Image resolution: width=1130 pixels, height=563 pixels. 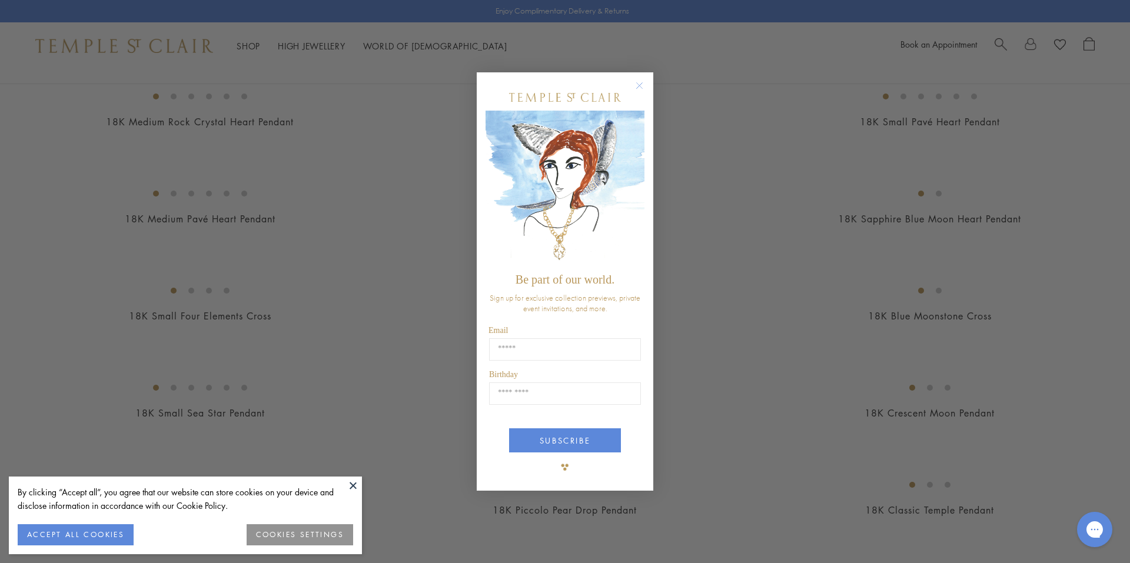 What do you see at coordinates (185, 499) in the screenshot?
I see `div: By clicking “Accept all”, you agree that our website can store cookies on your device and disclos...` at bounding box center [185, 499].